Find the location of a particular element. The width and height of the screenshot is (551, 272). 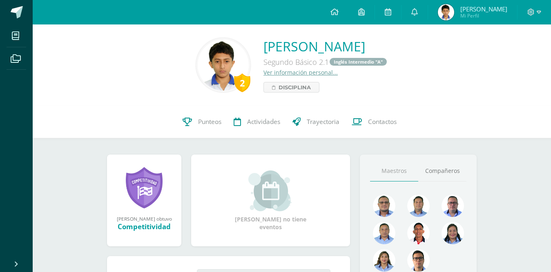

span: Contactos is located at coordinates (382, 122).